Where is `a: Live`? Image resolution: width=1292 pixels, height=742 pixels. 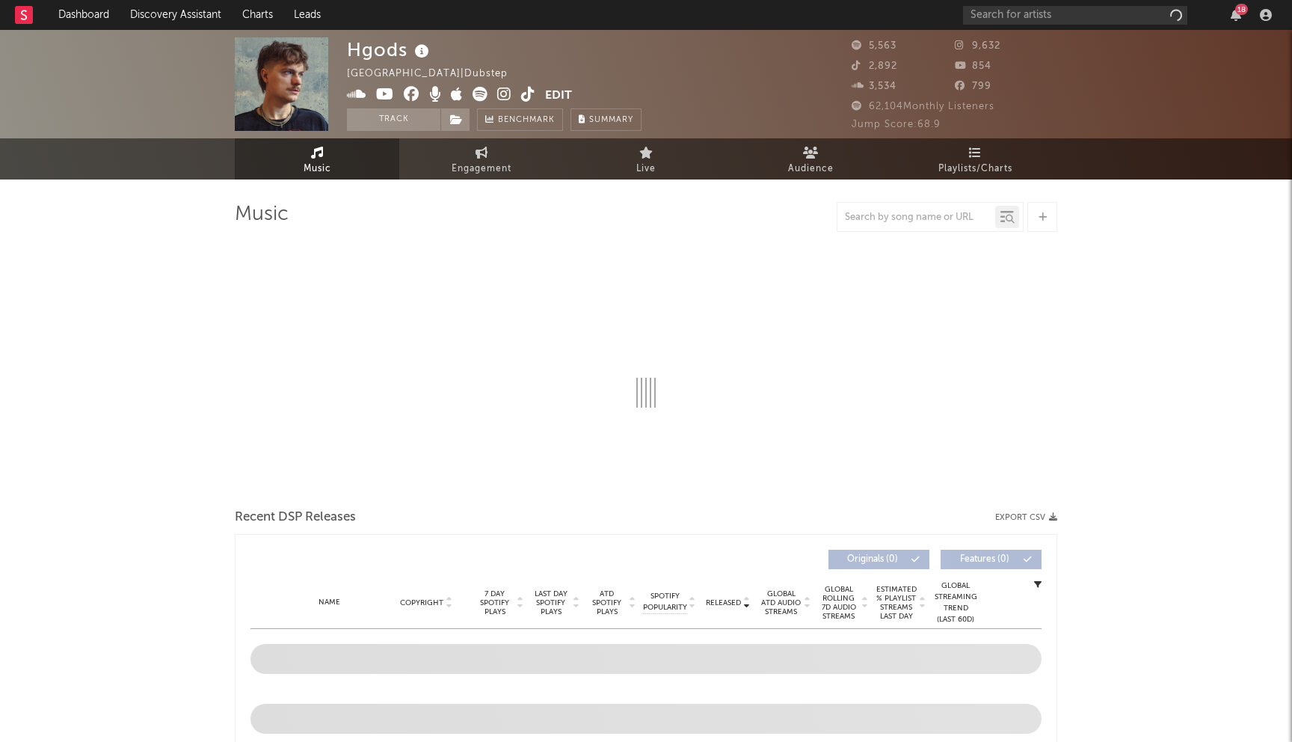 a: Live is located at coordinates (646, 159).